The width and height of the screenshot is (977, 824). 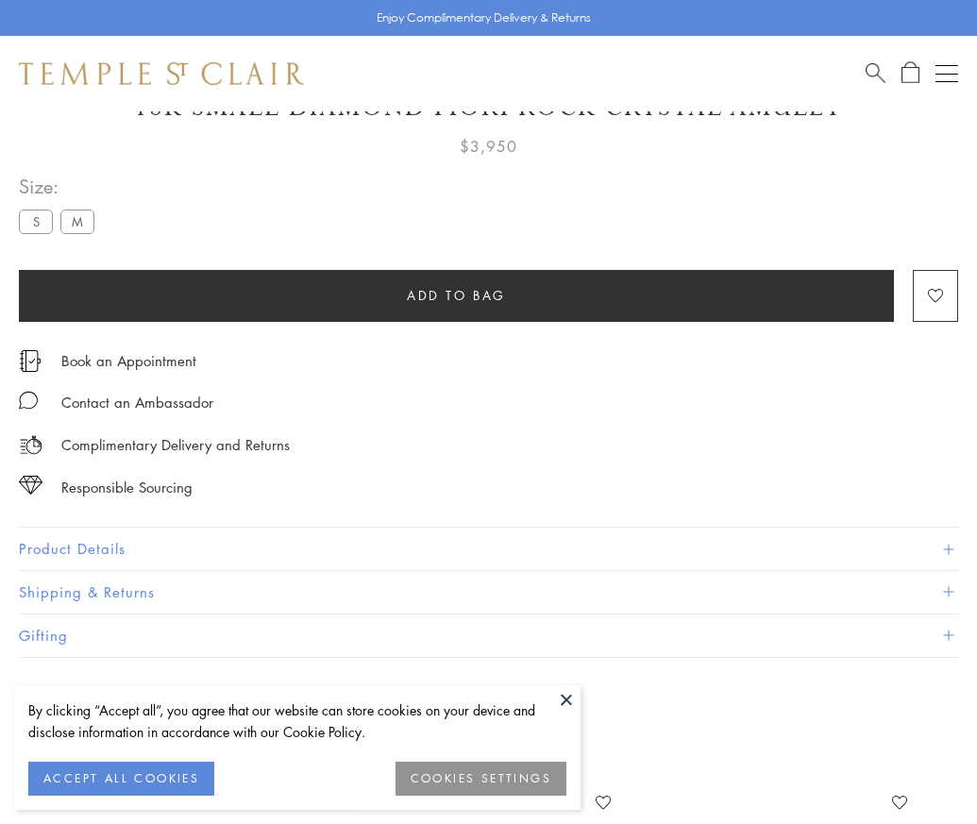 I want to click on p: Complimentary Delivery and Returns, so click(x=176, y=444).